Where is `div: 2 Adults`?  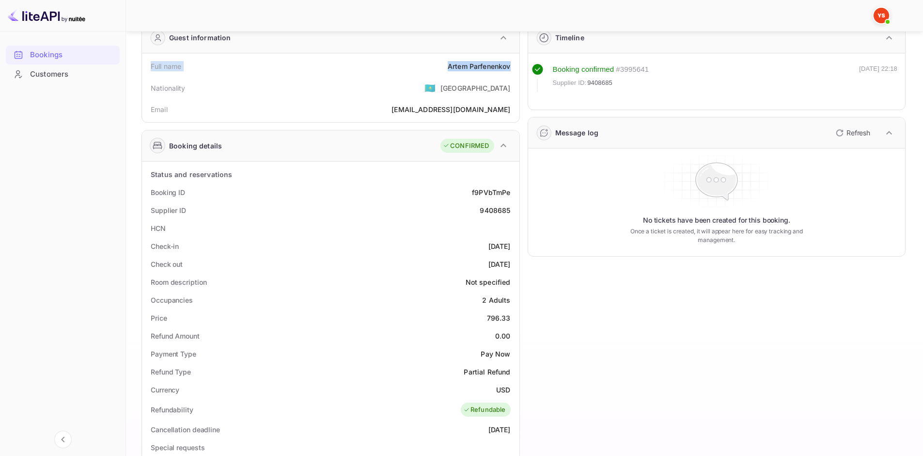
div: 2 Adults is located at coordinates (496, 300).